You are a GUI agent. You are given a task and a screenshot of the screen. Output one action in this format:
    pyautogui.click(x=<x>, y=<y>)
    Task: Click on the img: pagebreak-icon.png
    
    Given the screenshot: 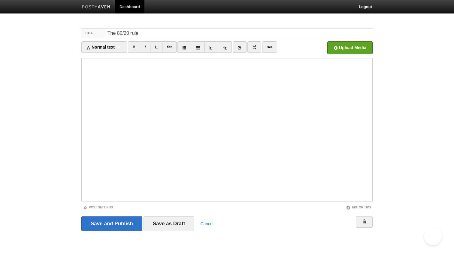 What is the action you would take?
    pyautogui.click(x=254, y=47)
    